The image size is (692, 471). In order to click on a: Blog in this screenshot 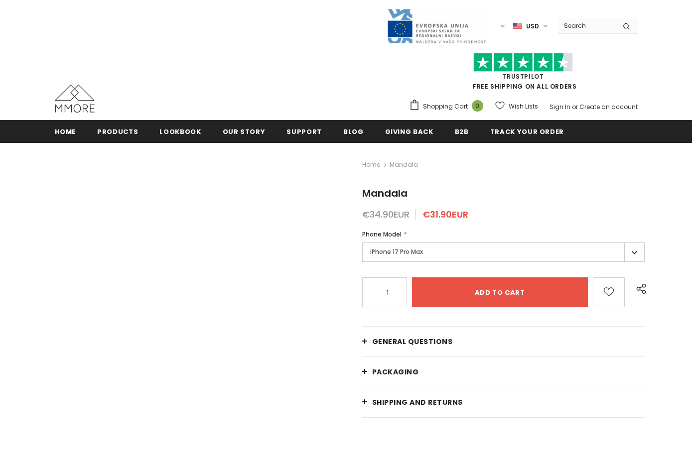, I will do `click(353, 131)`.